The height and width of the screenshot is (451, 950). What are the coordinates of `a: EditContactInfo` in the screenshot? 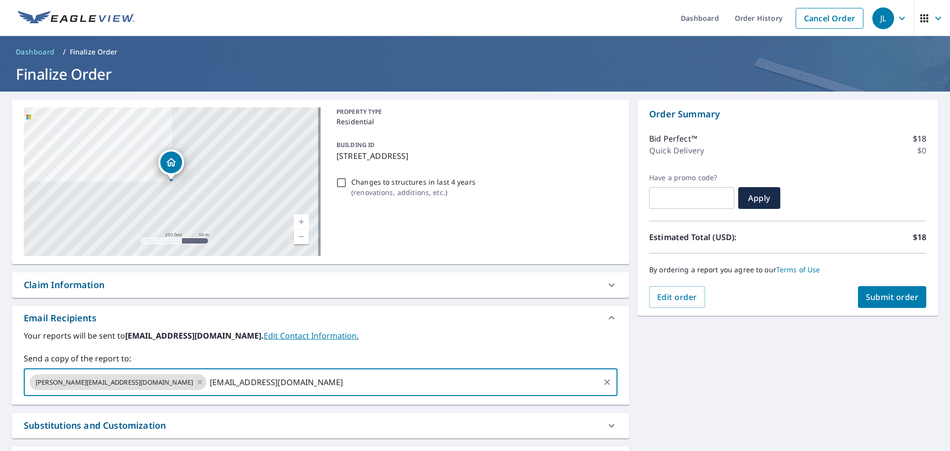 It's located at (311, 335).